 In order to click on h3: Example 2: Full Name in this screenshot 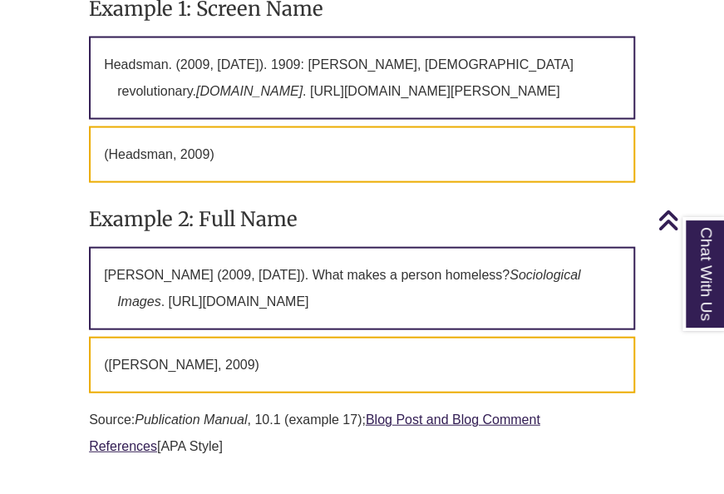, I will do `click(362, 219)`.